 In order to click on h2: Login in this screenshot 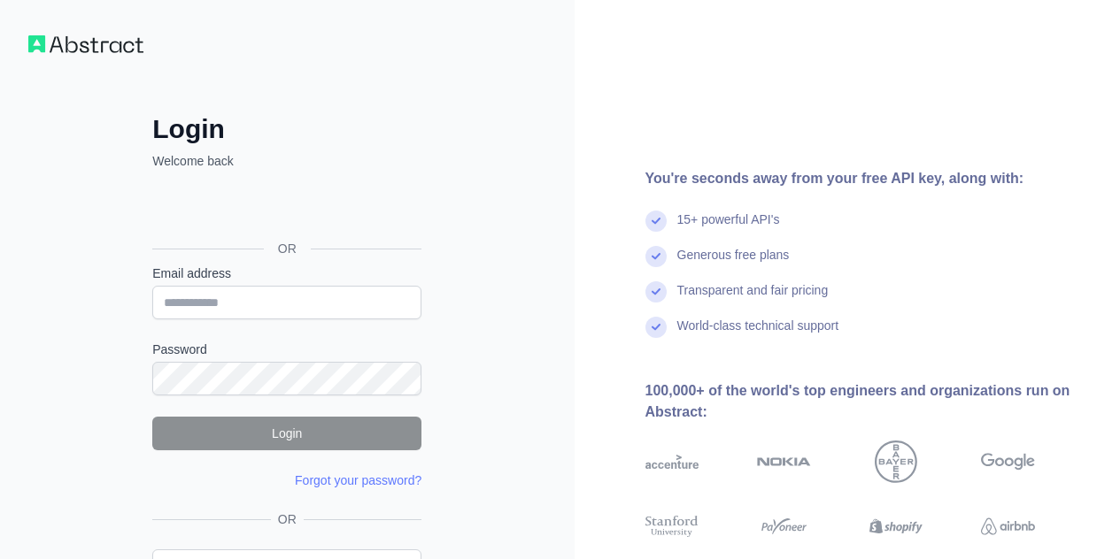, I will do `click(287, 129)`.